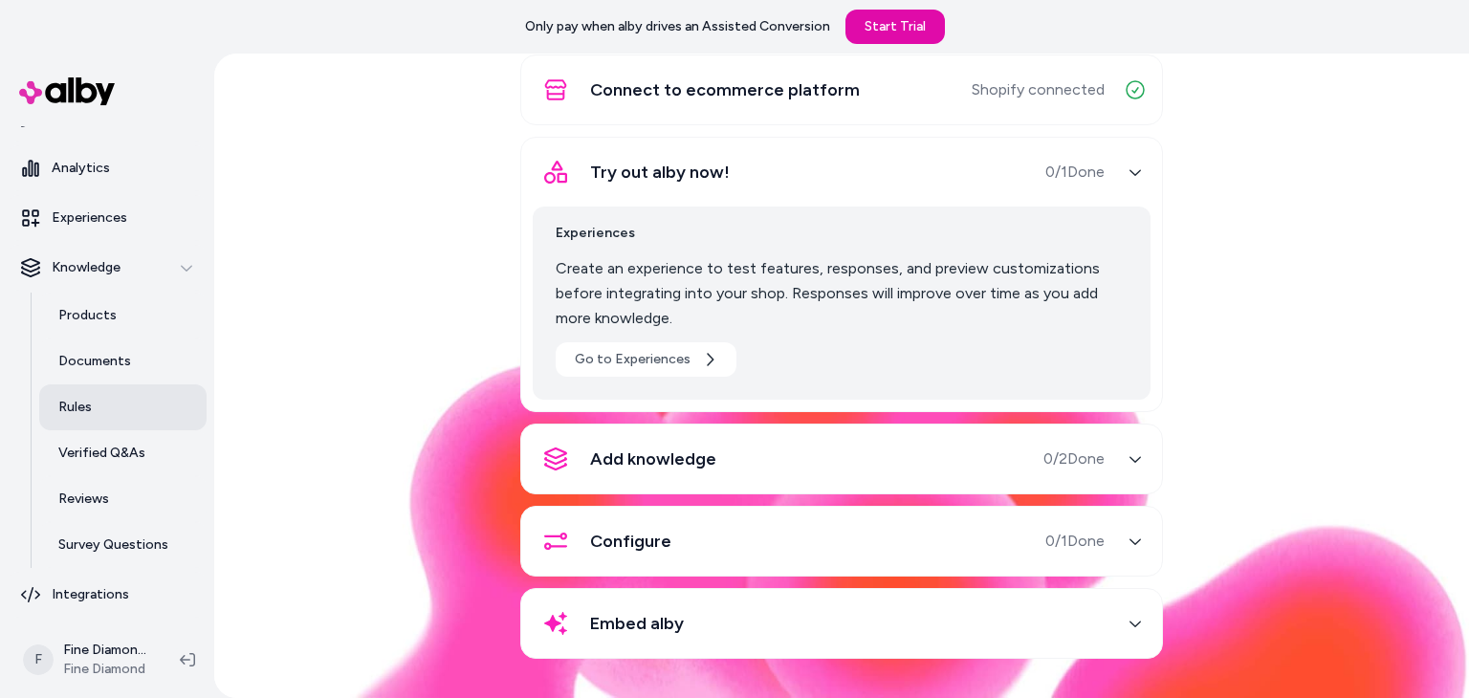 The height and width of the screenshot is (698, 1469). What do you see at coordinates (842, 294) in the screenshot?
I see `p: Create an experience to test features, responses, and preview customizations before integrating i...` at bounding box center [842, 294].